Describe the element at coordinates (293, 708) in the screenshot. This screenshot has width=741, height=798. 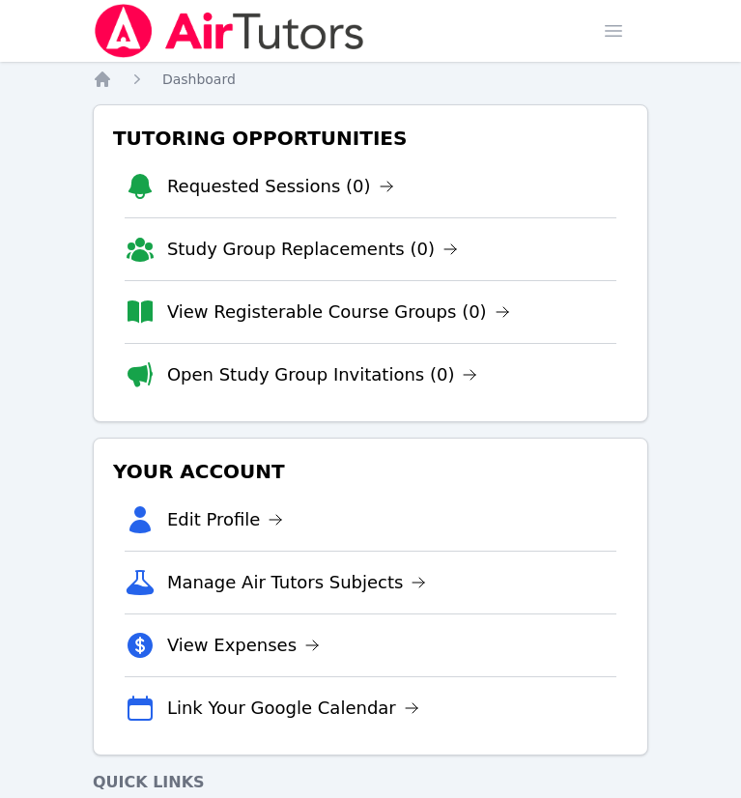
I see `a: Link Your Google Calendar` at that location.